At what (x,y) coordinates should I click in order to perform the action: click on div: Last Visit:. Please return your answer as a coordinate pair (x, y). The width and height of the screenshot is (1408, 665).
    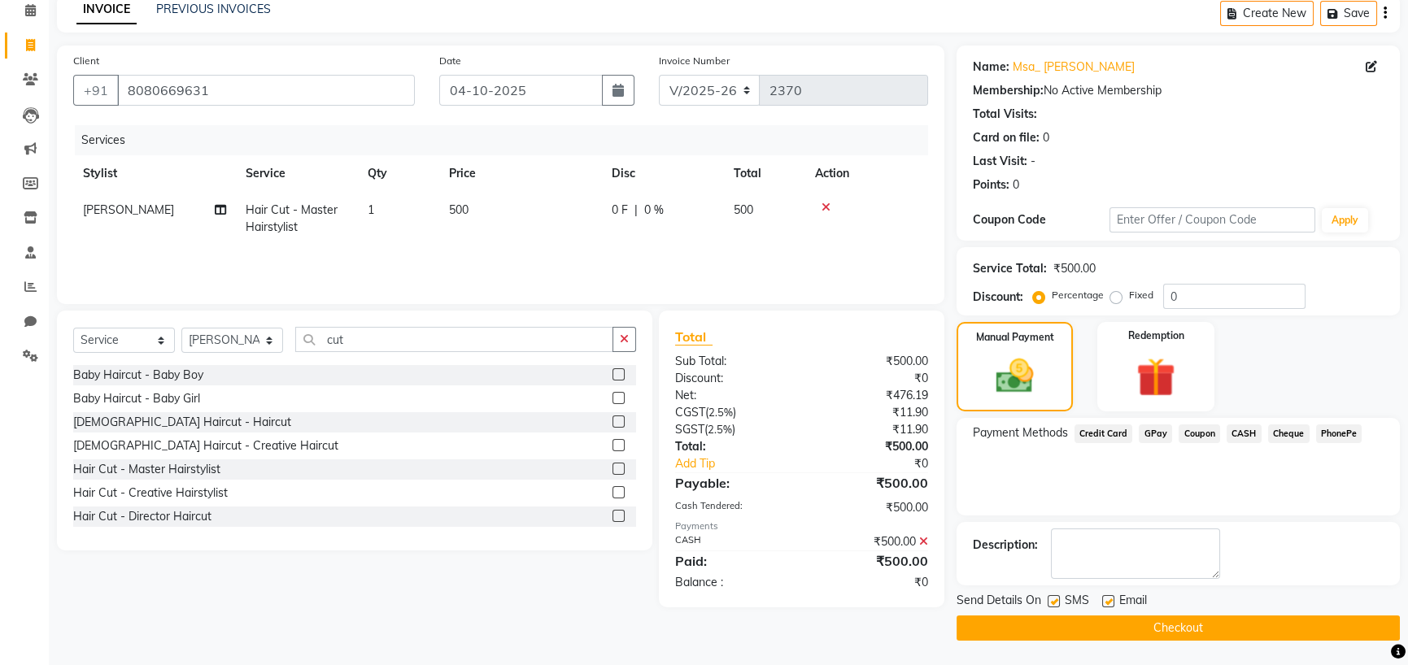
    Looking at the image, I should click on (999, 161).